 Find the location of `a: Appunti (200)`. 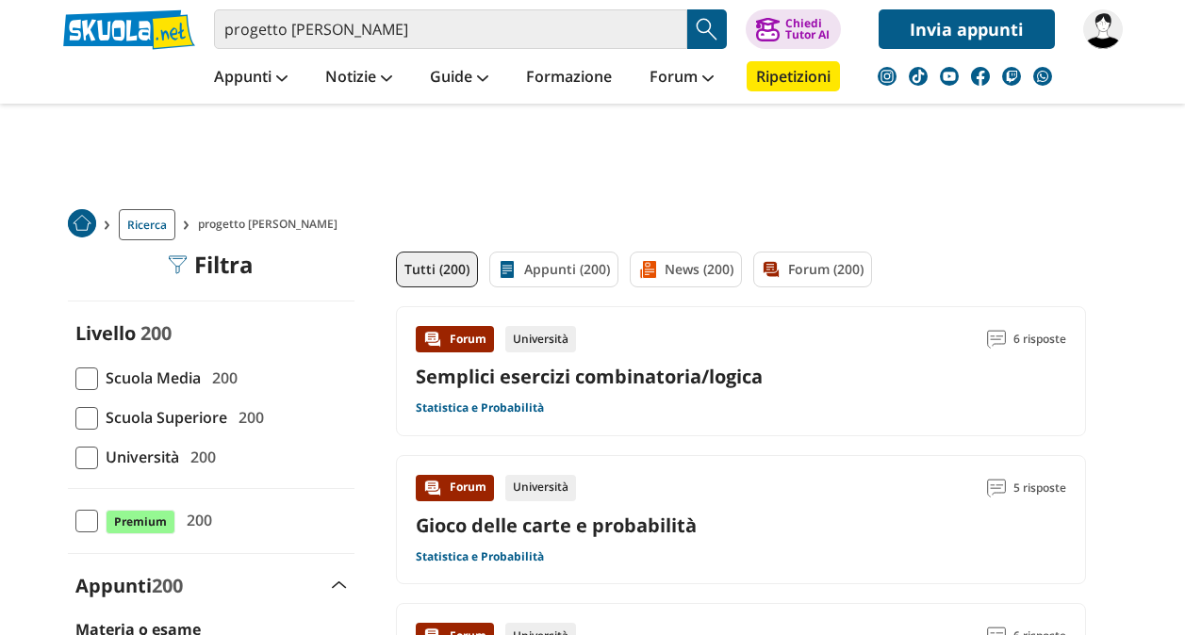

a: Appunti (200) is located at coordinates (553, 270).